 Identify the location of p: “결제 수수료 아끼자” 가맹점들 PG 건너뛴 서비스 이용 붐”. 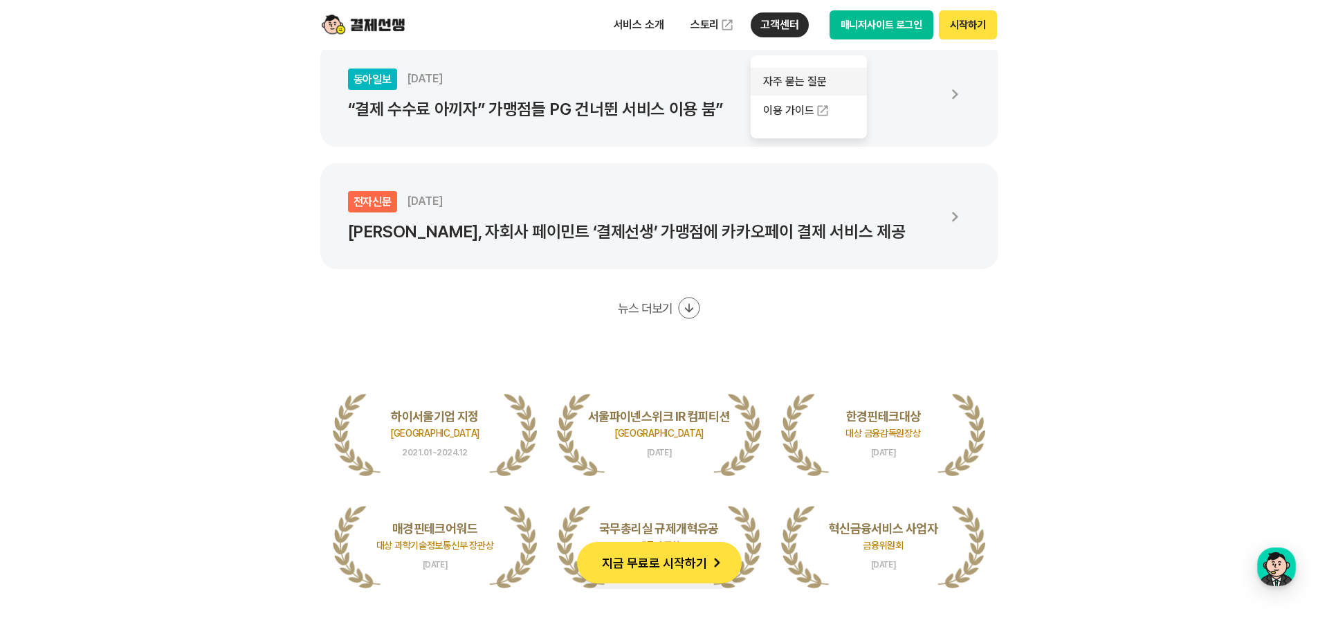
(642, 109).